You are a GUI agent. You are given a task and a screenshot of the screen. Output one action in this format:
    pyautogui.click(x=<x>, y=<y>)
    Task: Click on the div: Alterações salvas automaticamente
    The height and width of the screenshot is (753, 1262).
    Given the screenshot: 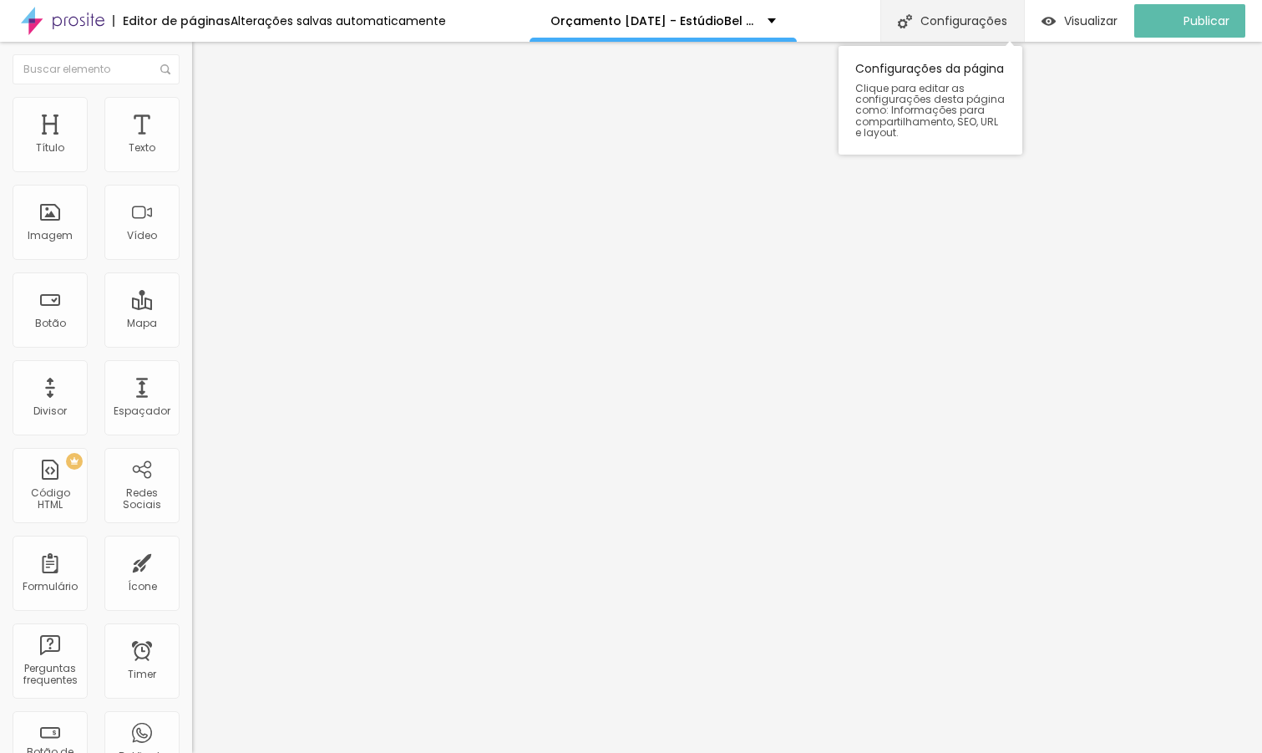 What is the action you would take?
    pyautogui.click(x=338, y=21)
    